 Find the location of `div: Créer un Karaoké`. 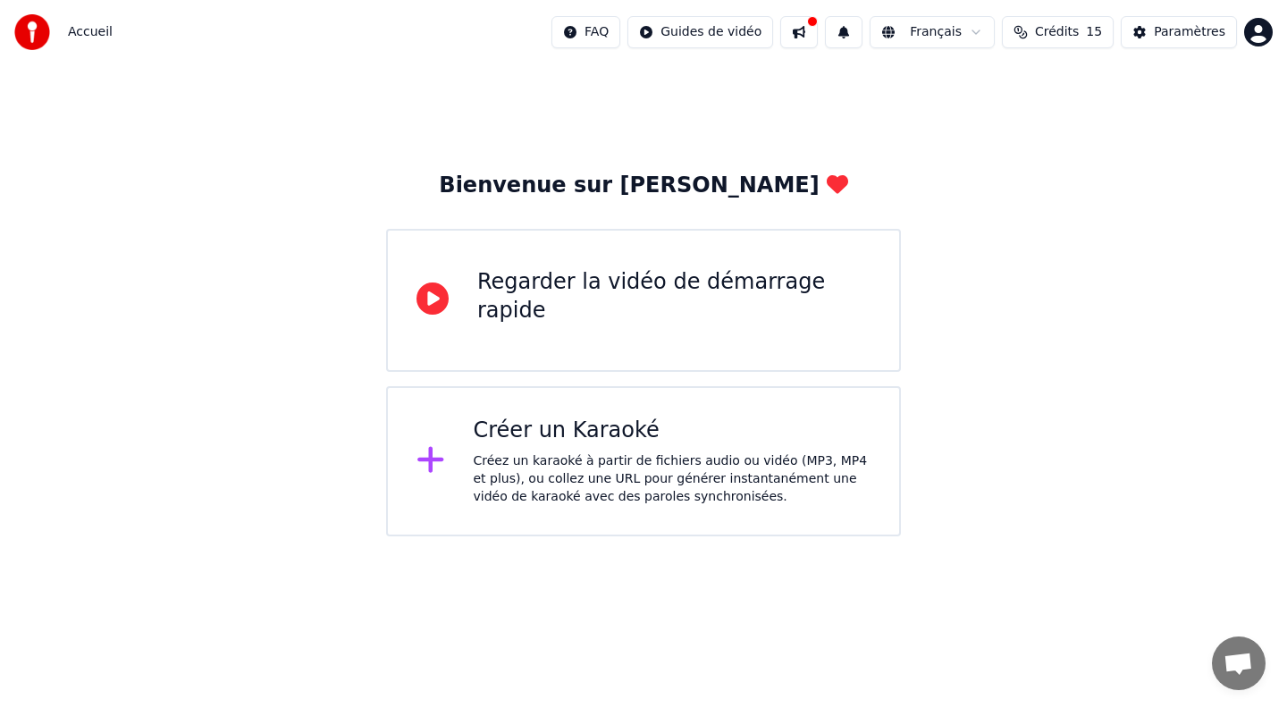

div: Créer un Karaoké is located at coordinates (672, 431).